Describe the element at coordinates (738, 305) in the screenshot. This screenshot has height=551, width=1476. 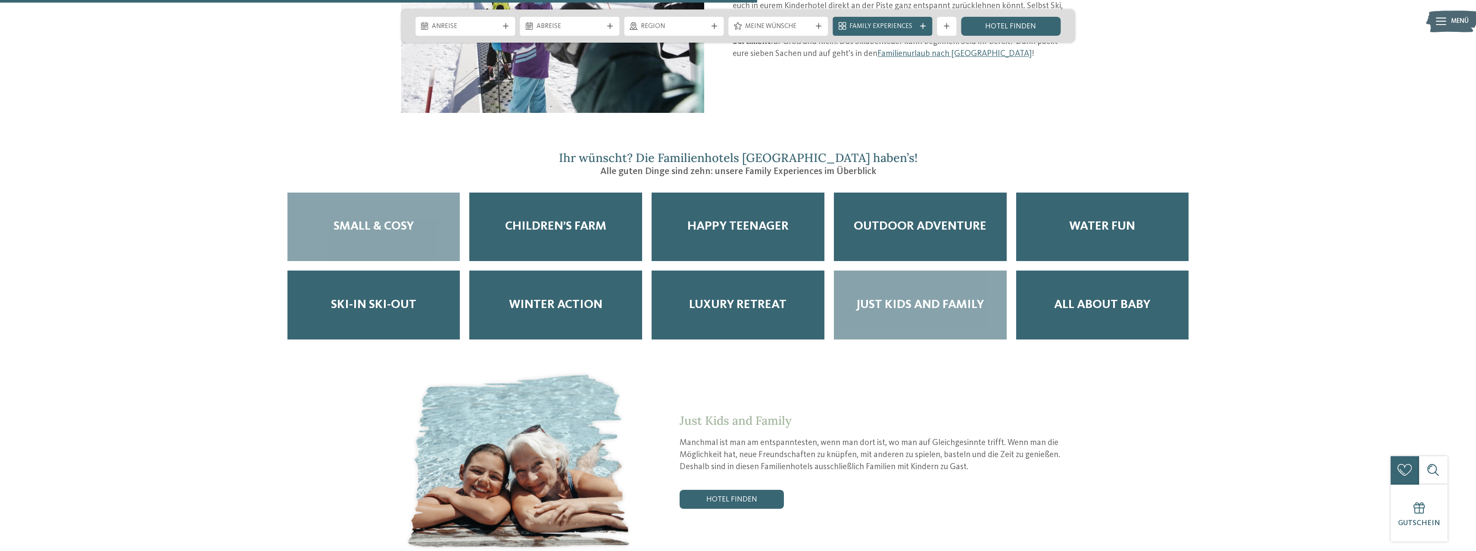
I see `span: Luxury Retreat` at that location.